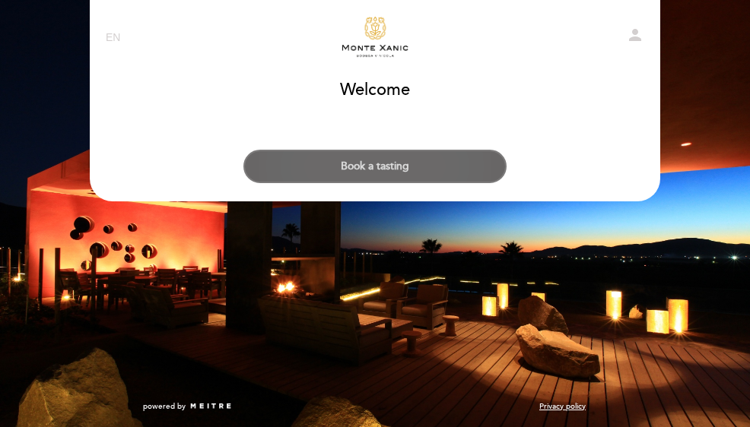 Image resolution: width=750 pixels, height=427 pixels. I want to click on button: Book a tasting, so click(375, 167).